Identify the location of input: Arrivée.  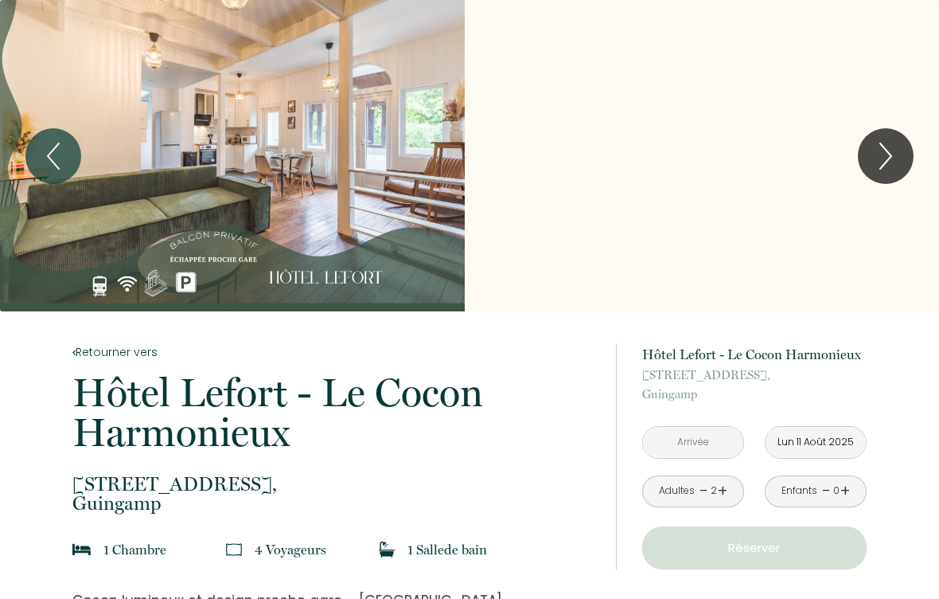
(693, 442).